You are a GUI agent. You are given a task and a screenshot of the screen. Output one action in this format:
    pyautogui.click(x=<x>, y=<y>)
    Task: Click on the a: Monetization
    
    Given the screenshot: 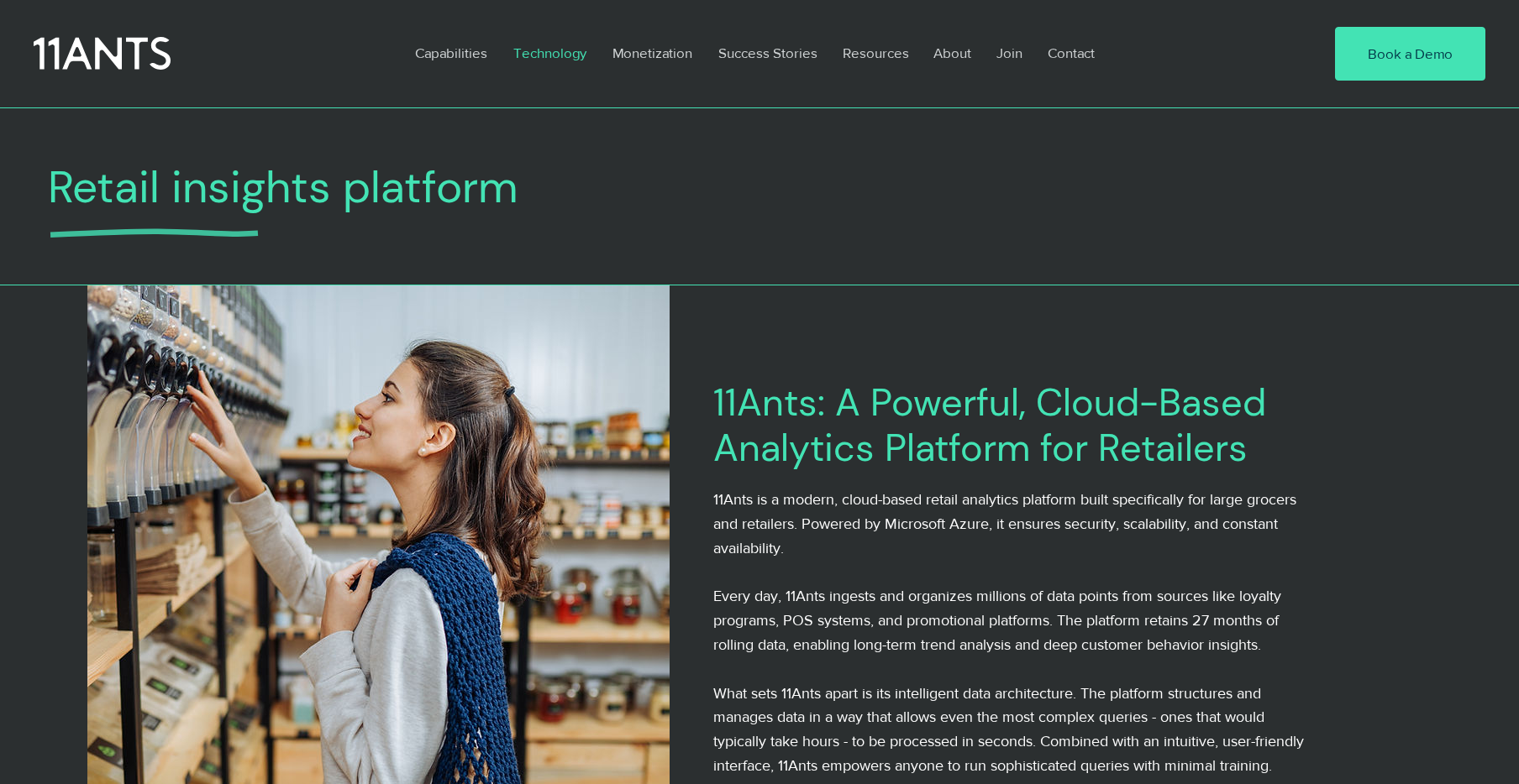 What is the action you would take?
    pyautogui.click(x=653, y=53)
    